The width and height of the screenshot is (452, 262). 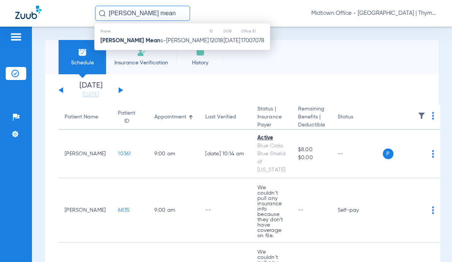 I want to click on input: Search for patients, so click(x=143, y=13).